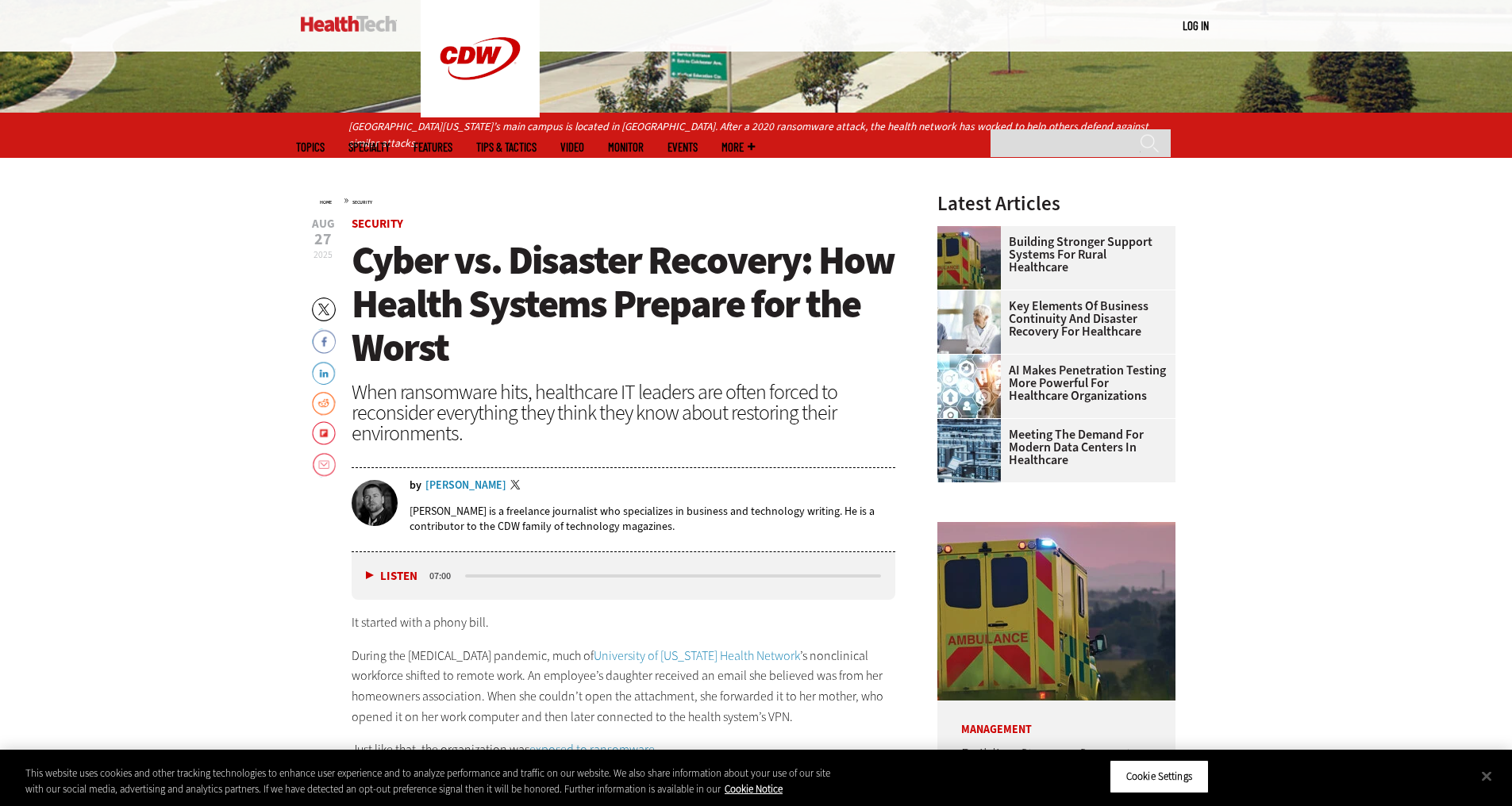 Image resolution: width=1512 pixels, height=806 pixels. What do you see at coordinates (973, 426) in the screenshot?
I see `a: engineer with laptop overlooking data center` at bounding box center [973, 426].